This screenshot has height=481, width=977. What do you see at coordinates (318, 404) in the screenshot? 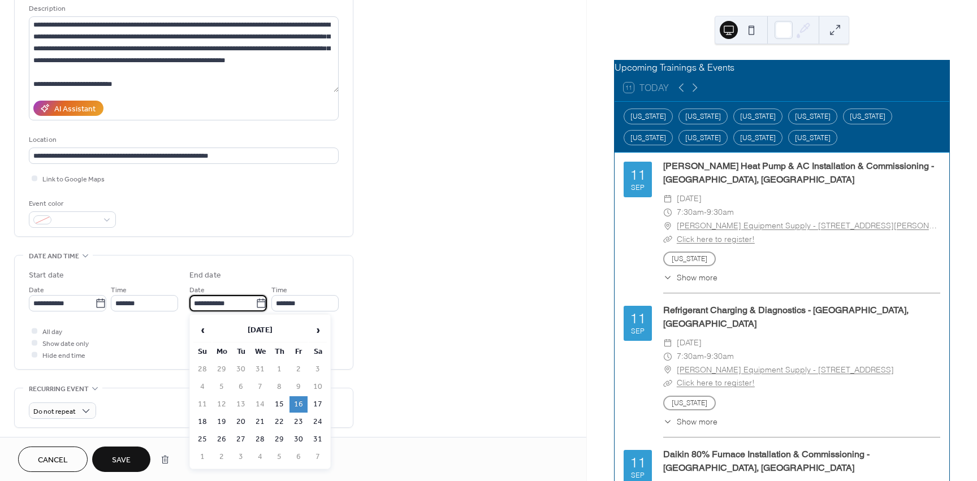
I see `td: 17` at bounding box center [318, 404].